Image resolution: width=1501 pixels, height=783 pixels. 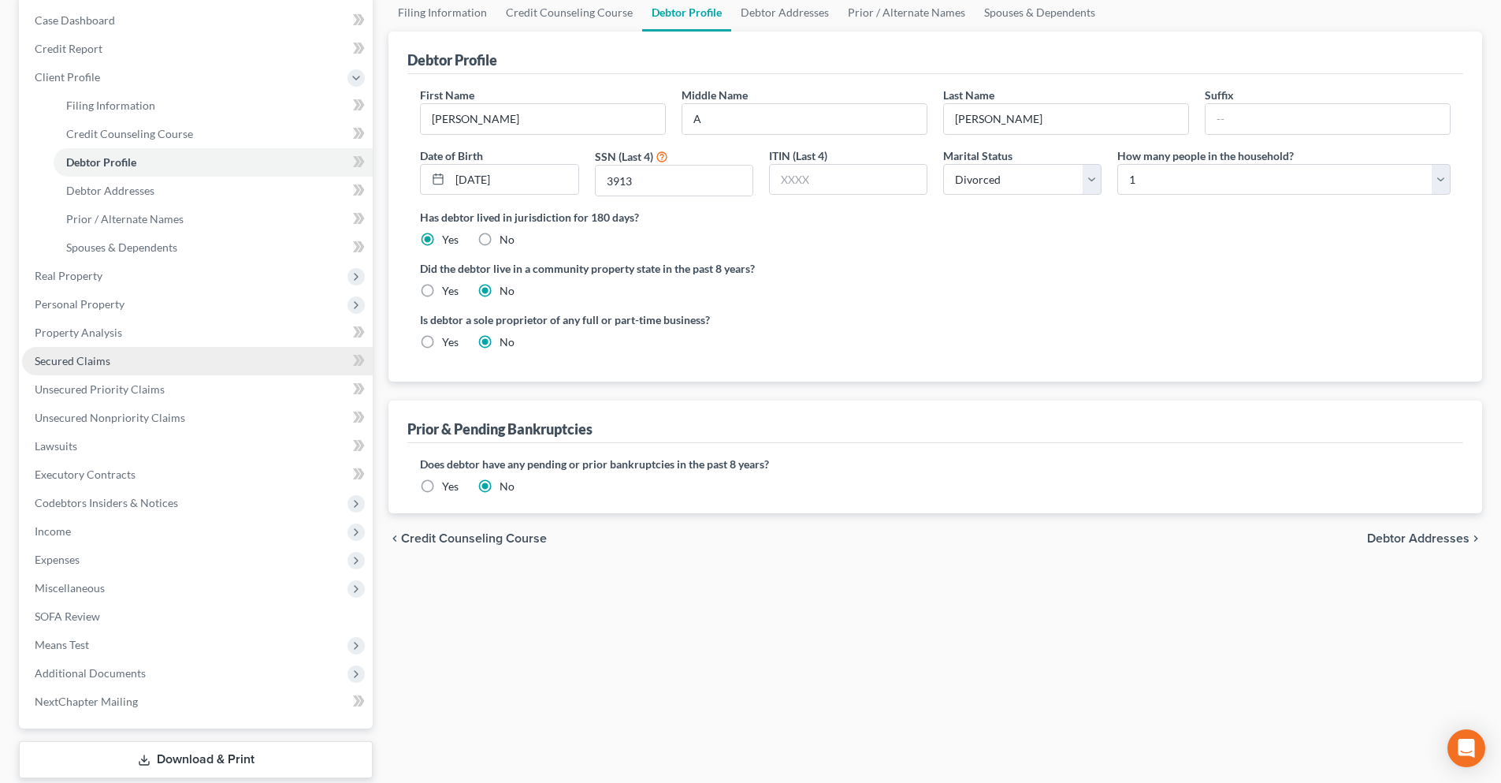 I want to click on label: Middle Name, so click(x=715, y=95).